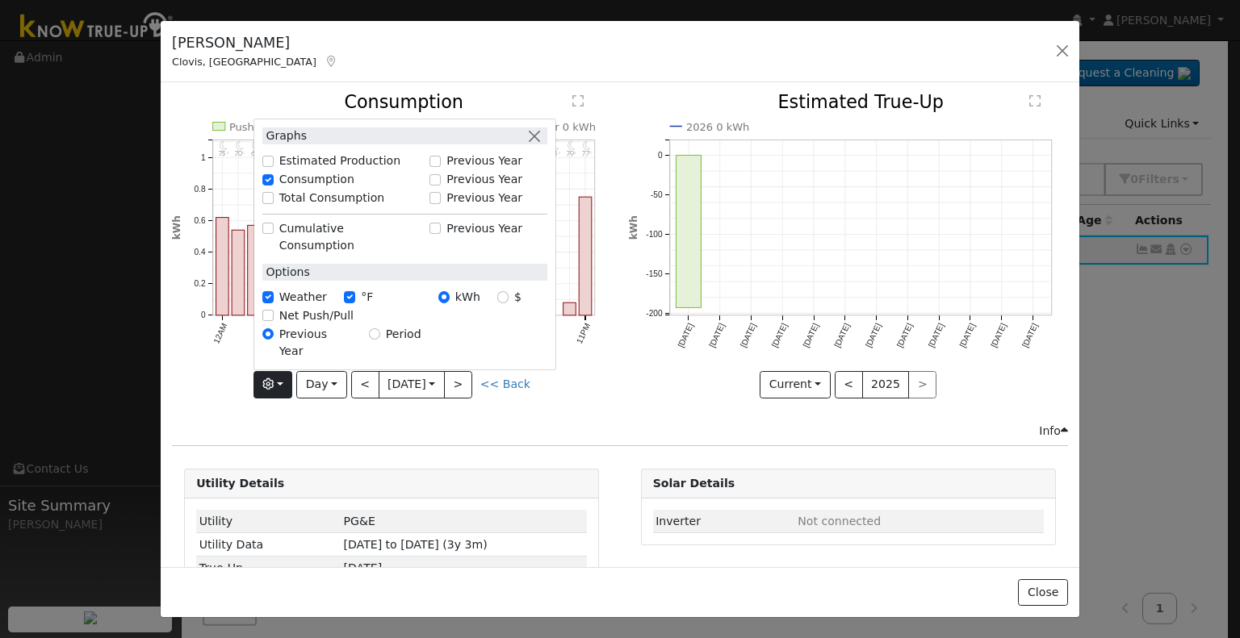 This screenshot has height=638, width=1240. I want to click on i: 11PM - Clear, so click(588, 146).